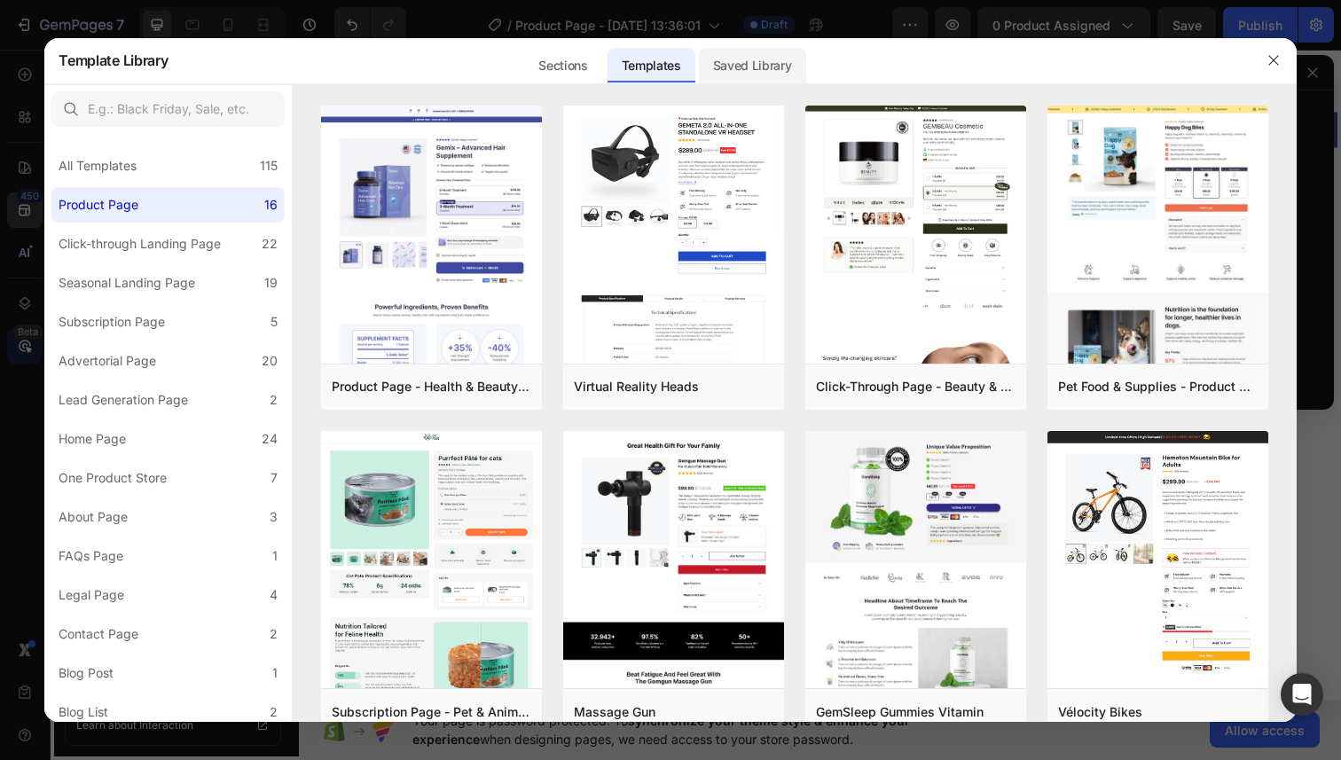 This screenshot has height=760, width=1341. I want to click on div: Blog List, so click(83, 712).